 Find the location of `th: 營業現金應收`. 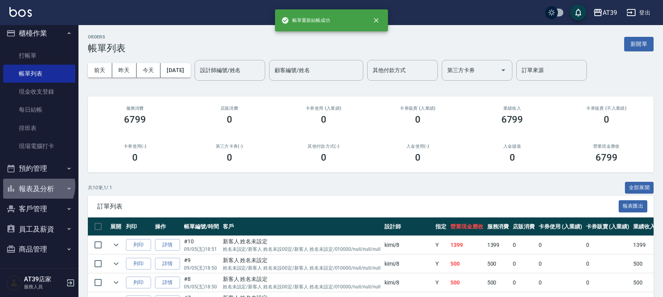

th: 營業現金應收 is located at coordinates (467, 227).